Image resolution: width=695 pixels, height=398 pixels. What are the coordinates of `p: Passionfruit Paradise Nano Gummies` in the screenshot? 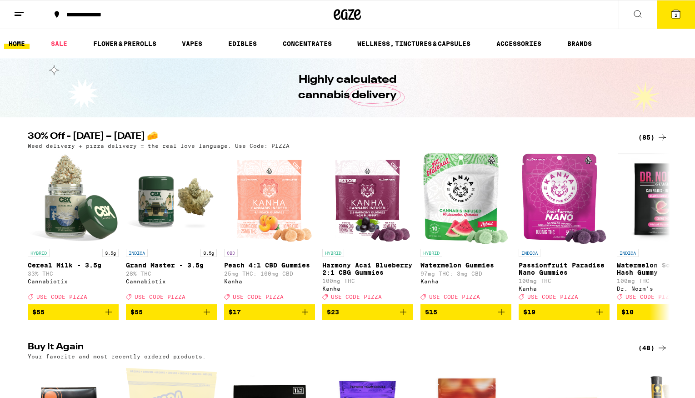 It's located at (564, 269).